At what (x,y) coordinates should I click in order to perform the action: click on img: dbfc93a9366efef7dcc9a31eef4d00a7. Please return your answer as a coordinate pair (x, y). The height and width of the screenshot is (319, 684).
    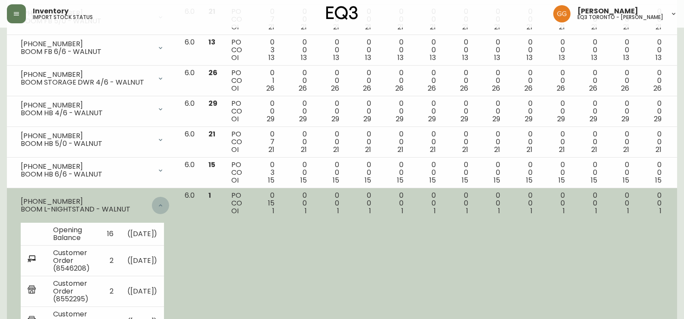
    Looking at the image, I should click on (561, 14).